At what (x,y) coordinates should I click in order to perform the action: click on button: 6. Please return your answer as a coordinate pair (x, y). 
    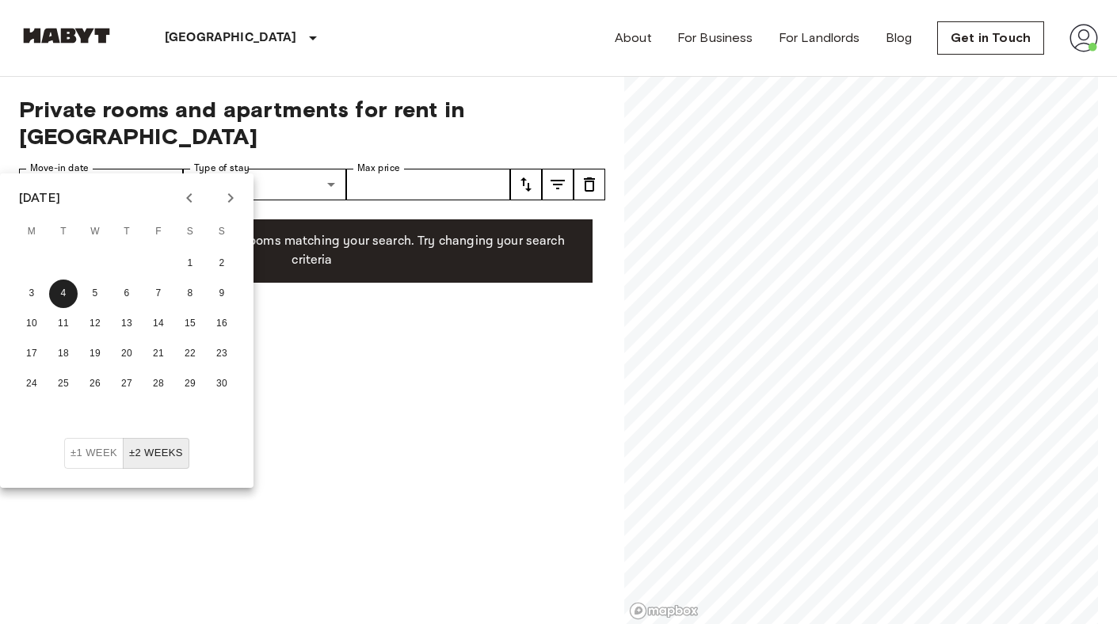
    Looking at the image, I should click on (127, 294).